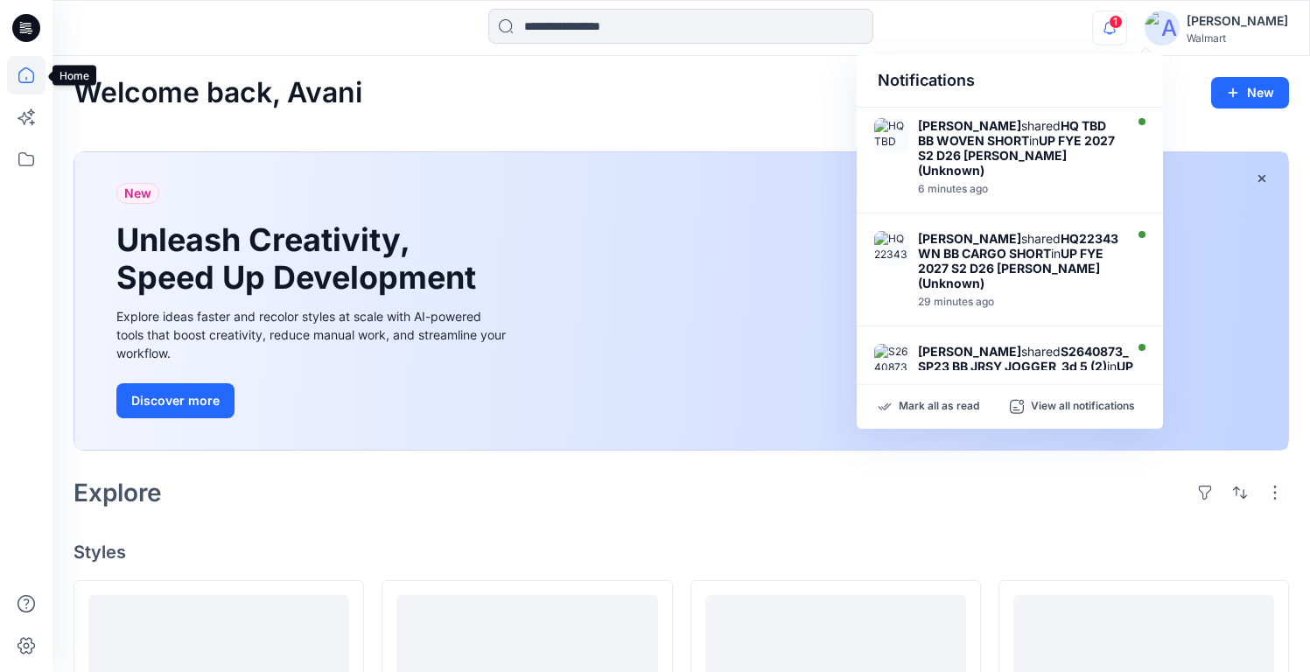 Image resolution: width=1310 pixels, height=672 pixels. I want to click on img: avatar, so click(1162, 28).